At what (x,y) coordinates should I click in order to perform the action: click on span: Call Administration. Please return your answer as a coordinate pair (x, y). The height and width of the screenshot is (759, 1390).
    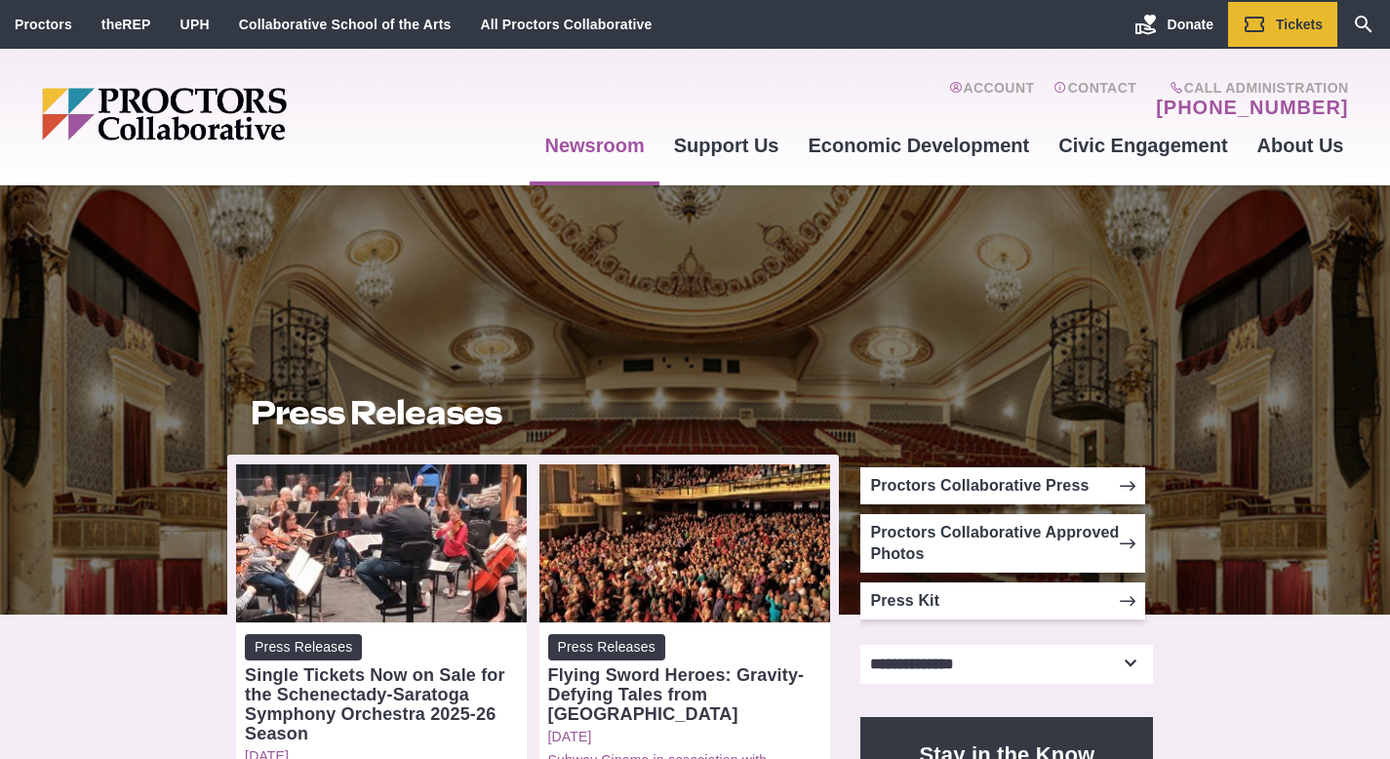
    Looking at the image, I should click on (1249, 88).